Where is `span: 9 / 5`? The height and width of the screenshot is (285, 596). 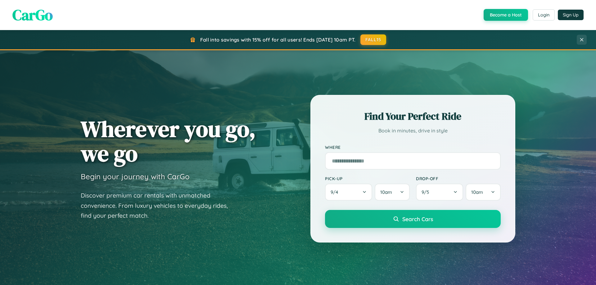 span: 9 / 5 is located at coordinates (427, 192).